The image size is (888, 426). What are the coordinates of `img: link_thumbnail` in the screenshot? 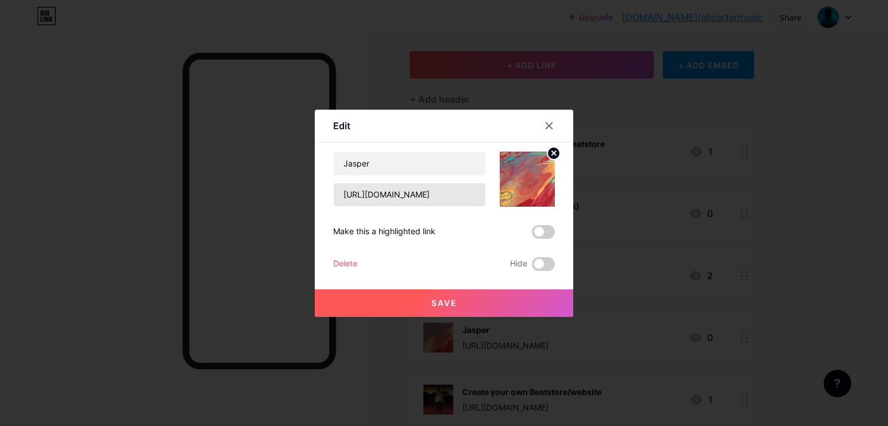 It's located at (528, 179).